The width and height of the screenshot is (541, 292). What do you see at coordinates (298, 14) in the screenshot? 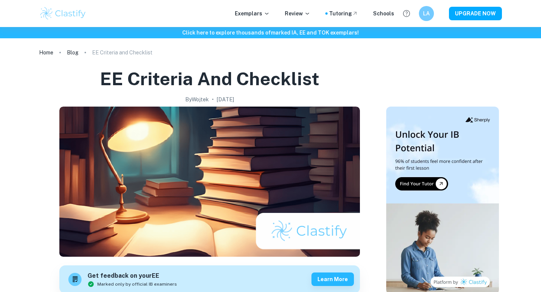
I see `p: Review` at bounding box center [298, 14].